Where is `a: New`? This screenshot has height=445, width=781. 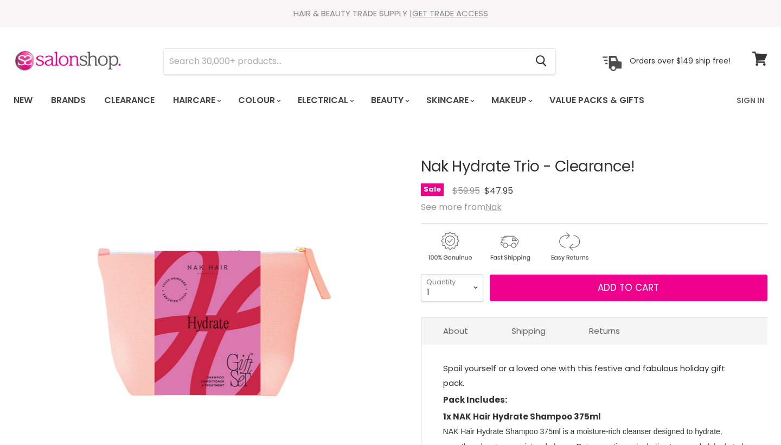
a: New is located at coordinates (23, 100).